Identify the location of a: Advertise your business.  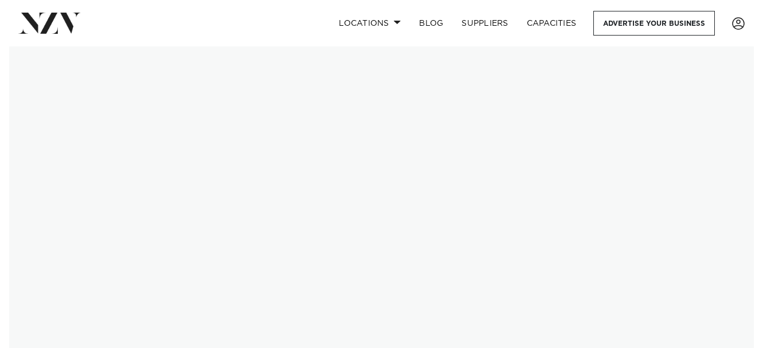
(654, 23).